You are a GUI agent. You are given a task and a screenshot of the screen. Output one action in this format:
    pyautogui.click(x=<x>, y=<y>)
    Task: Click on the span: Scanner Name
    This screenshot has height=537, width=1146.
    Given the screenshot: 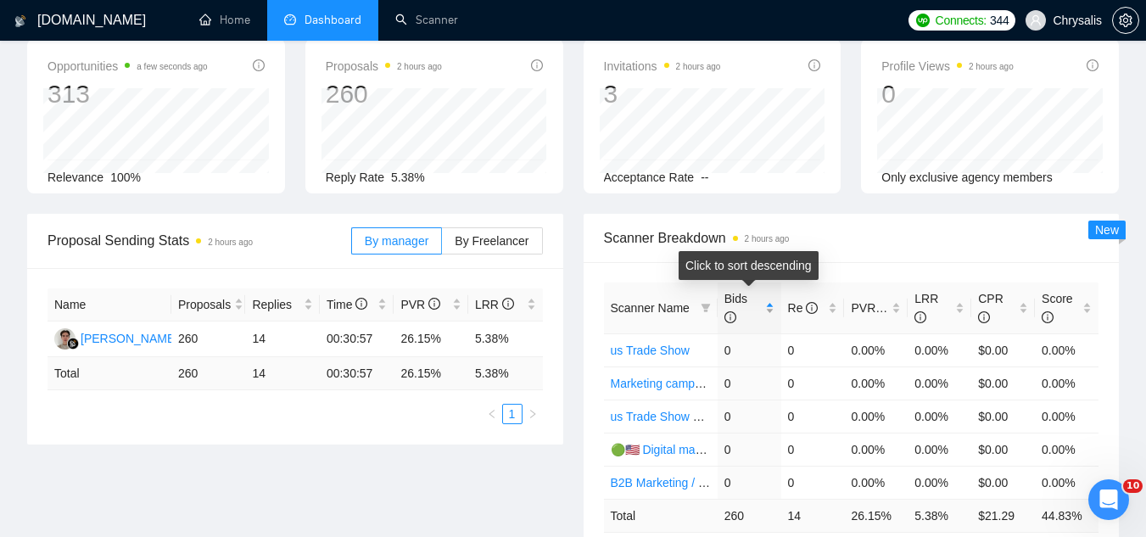 What is the action you would take?
    pyautogui.click(x=650, y=308)
    